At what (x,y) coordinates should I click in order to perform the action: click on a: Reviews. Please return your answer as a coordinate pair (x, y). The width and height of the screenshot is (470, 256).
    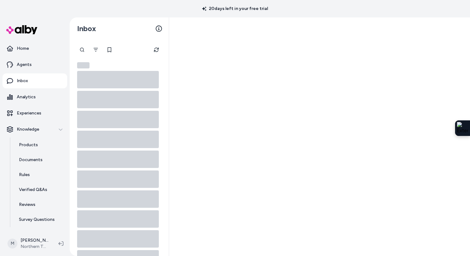
    Looking at the image, I should click on (40, 204).